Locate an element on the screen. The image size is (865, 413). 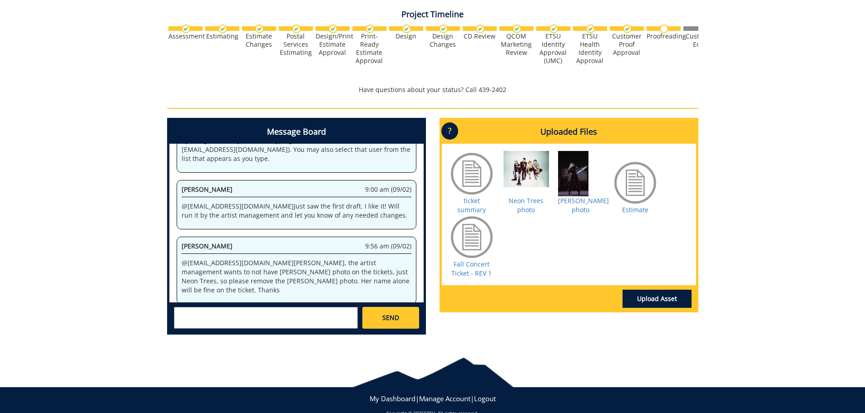
div: CD Review is located at coordinates (479, 36).